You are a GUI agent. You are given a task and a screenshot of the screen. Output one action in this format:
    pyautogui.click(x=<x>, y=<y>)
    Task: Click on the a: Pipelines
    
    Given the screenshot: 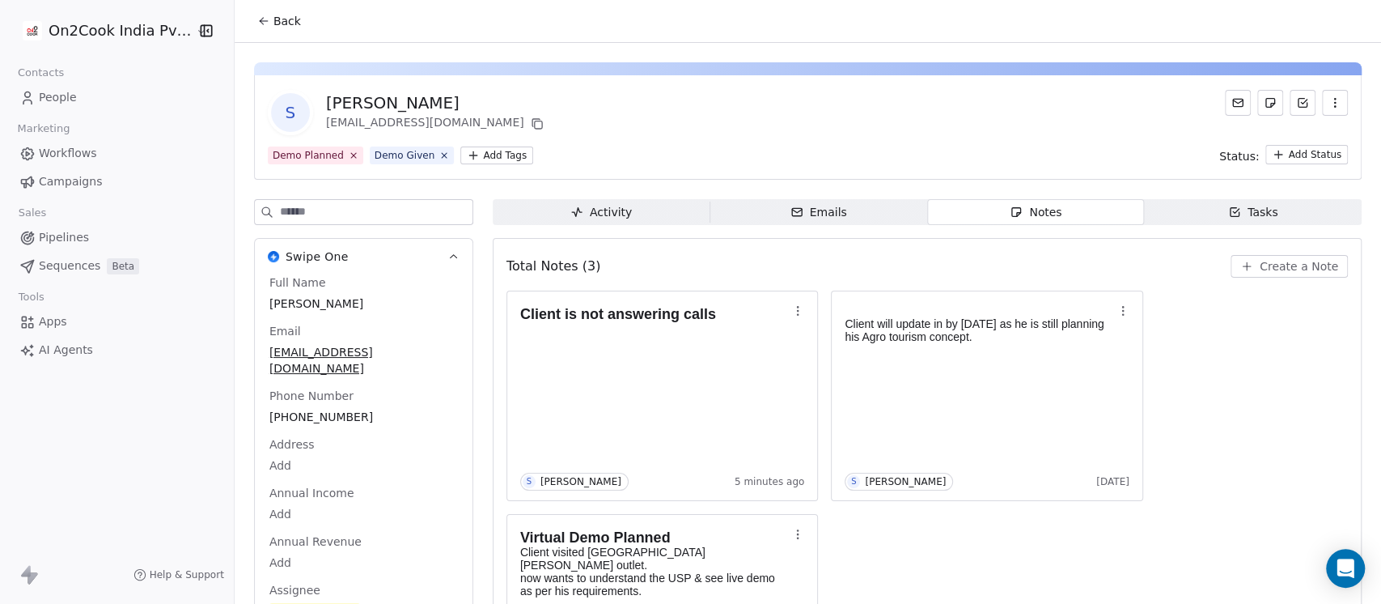 What is the action you would take?
    pyautogui.click(x=117, y=237)
    